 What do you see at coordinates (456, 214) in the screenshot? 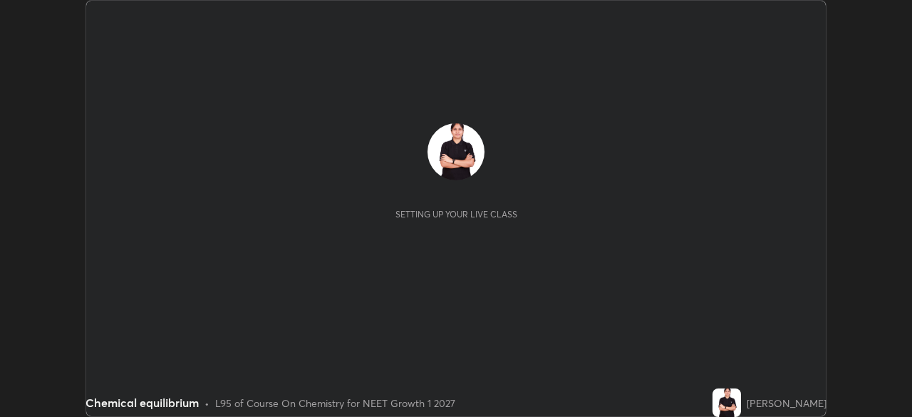
I see `div: Setting up your live class` at bounding box center [456, 214].